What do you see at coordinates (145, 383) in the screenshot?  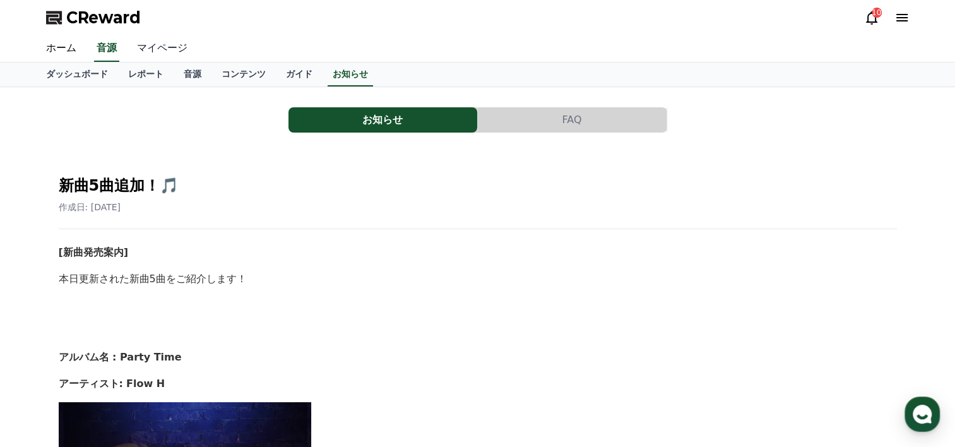 I see `strong: Flow H` at bounding box center [145, 383].